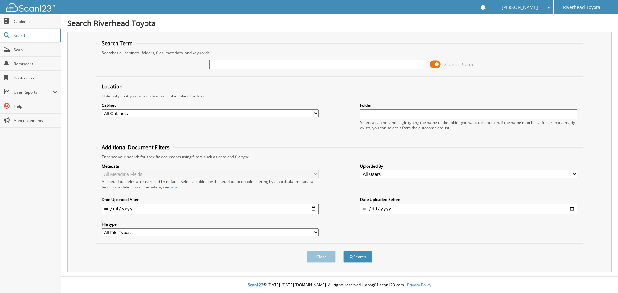  I want to click on button: Clear, so click(321, 257).